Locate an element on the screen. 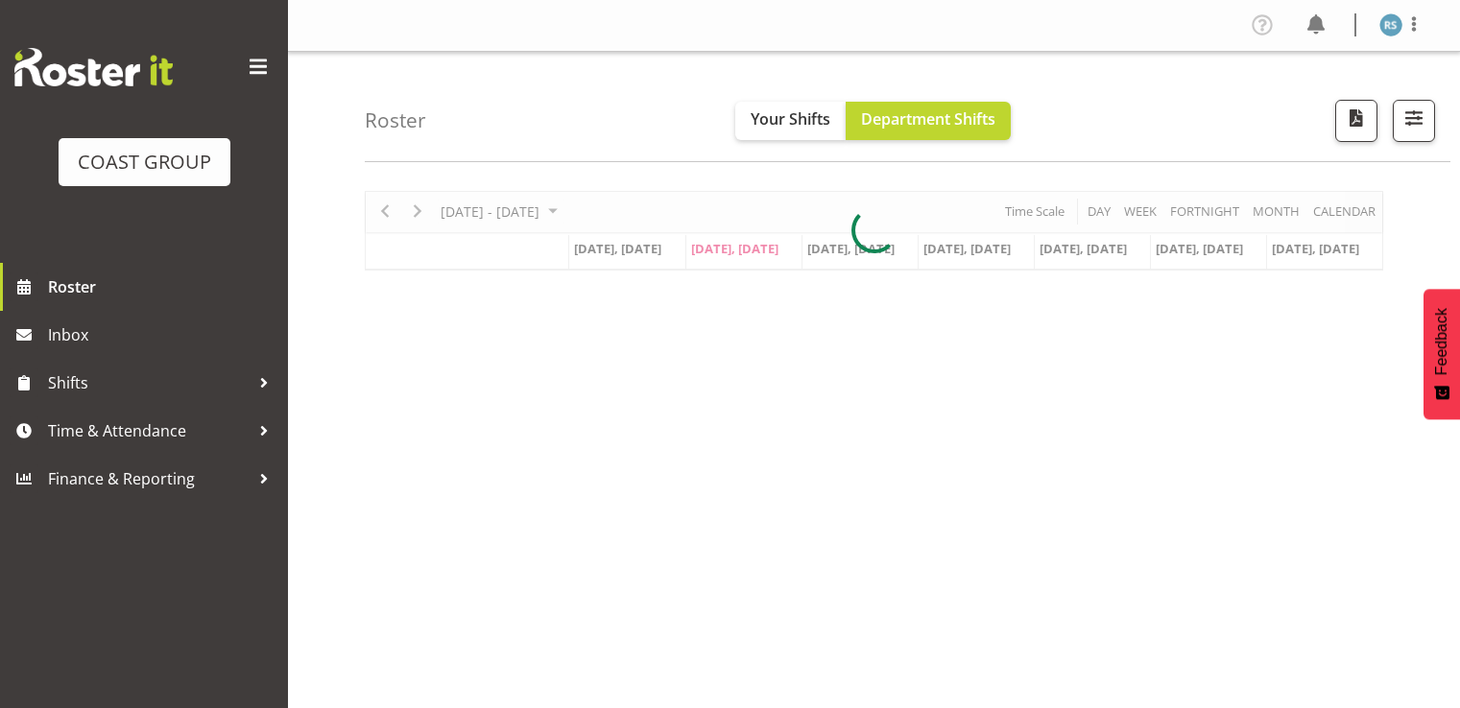 The width and height of the screenshot is (1460, 708). span: Time & Attendance is located at coordinates (149, 431).